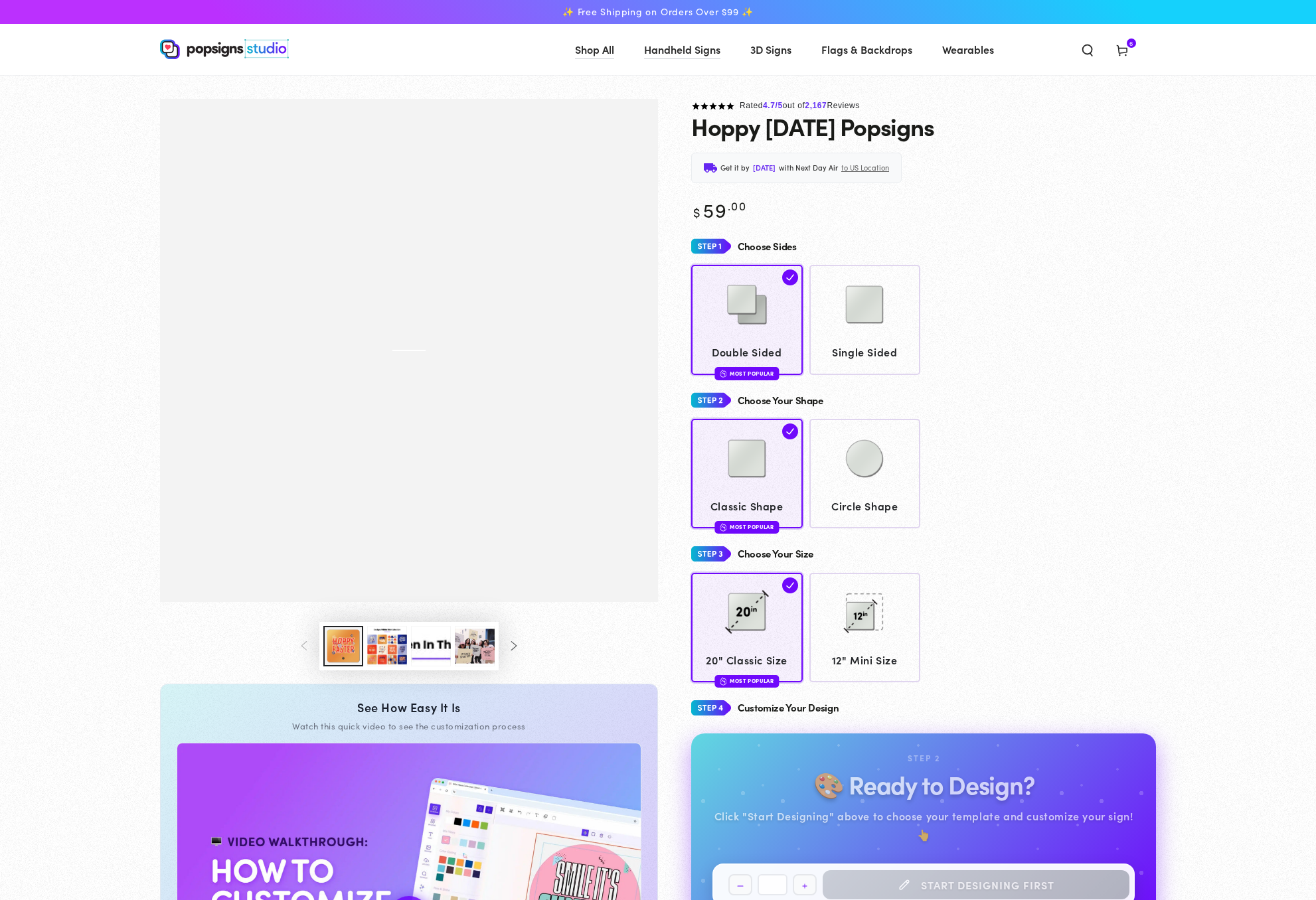 Image resolution: width=1316 pixels, height=900 pixels. I want to click on img: Popsigns Studio, so click(224, 50).